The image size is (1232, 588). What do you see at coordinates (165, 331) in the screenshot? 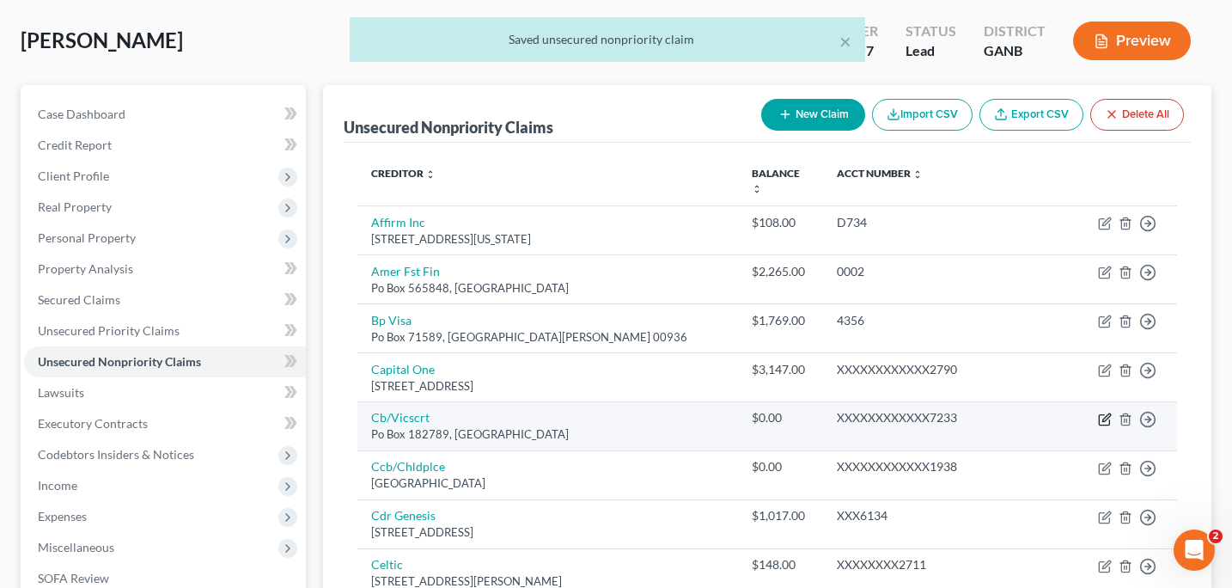
I see `a: Unsecured Priority Claims` at bounding box center [165, 331].